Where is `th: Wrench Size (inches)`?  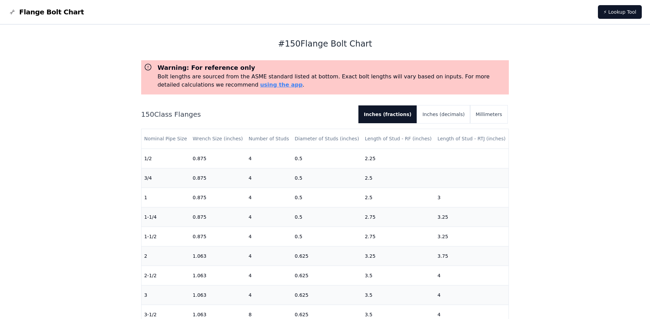
th: Wrench Size (inches) is located at coordinates (217, 139).